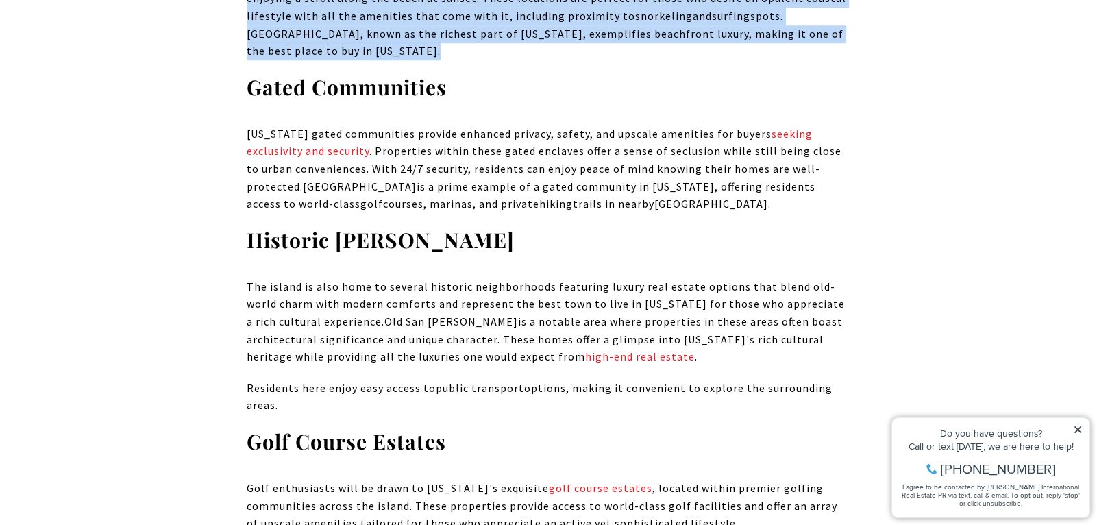 The height and width of the screenshot is (525, 1097). Describe the element at coordinates (539, 397) in the screenshot. I see `span: Residents here enjoy easy access to options, making it convenient to explore the surrounding areas.` at that location.